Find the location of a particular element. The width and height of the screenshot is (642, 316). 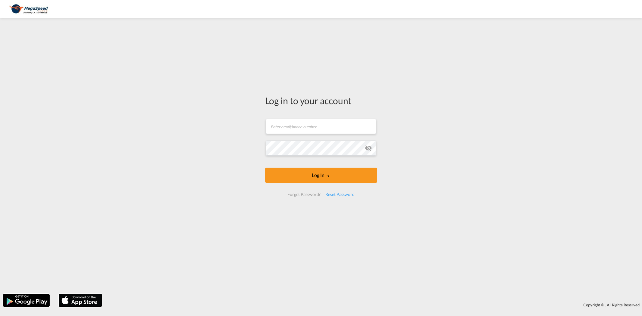

div: Log in to your account is located at coordinates (321, 101).